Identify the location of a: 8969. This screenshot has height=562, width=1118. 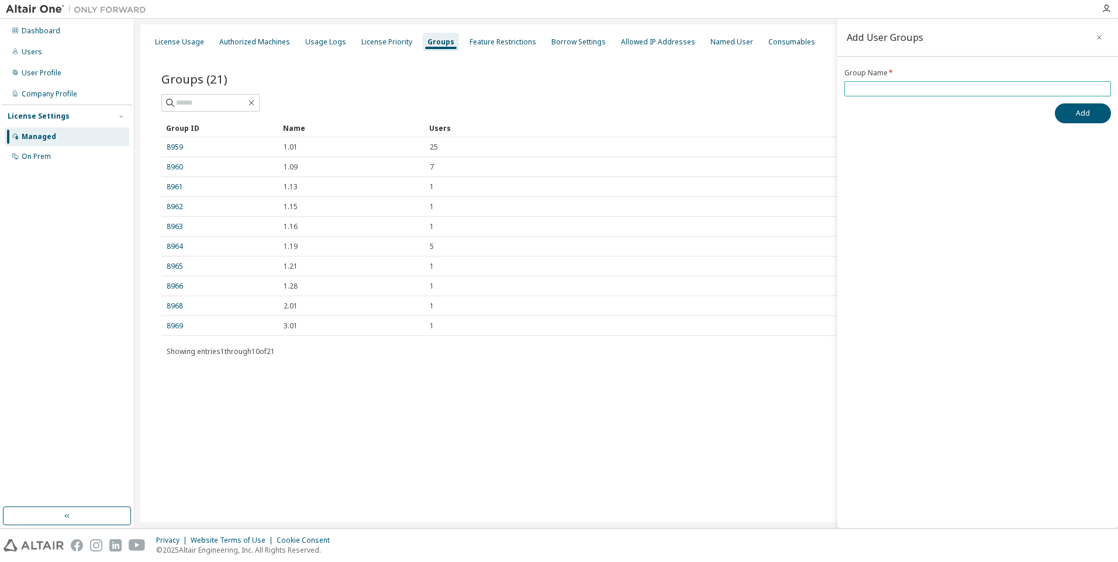
(175, 326).